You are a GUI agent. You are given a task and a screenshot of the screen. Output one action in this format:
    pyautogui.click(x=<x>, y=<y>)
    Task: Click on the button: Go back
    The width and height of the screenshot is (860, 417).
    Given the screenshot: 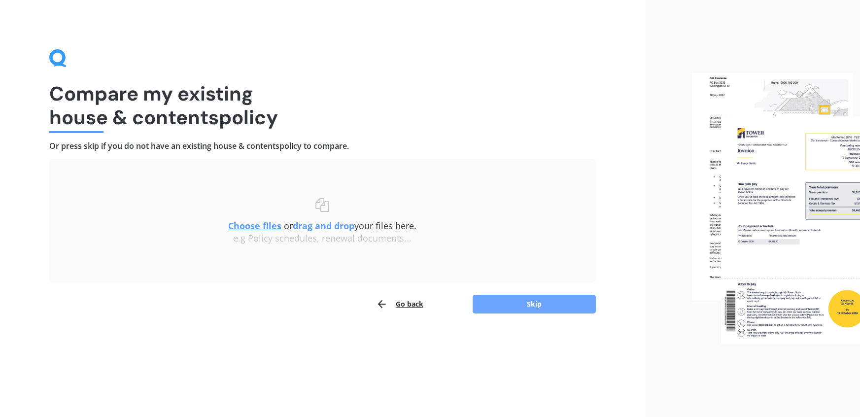 What is the action you would take?
    pyautogui.click(x=400, y=304)
    